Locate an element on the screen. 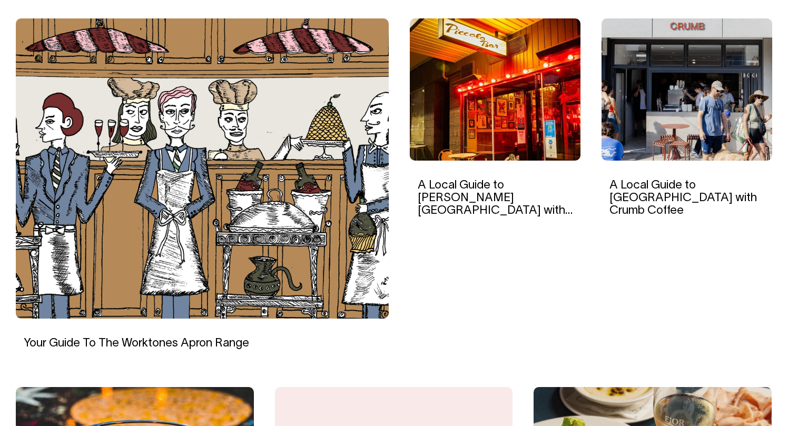  a: Your Guide To The Worktones Apron Range is located at coordinates (136, 344).